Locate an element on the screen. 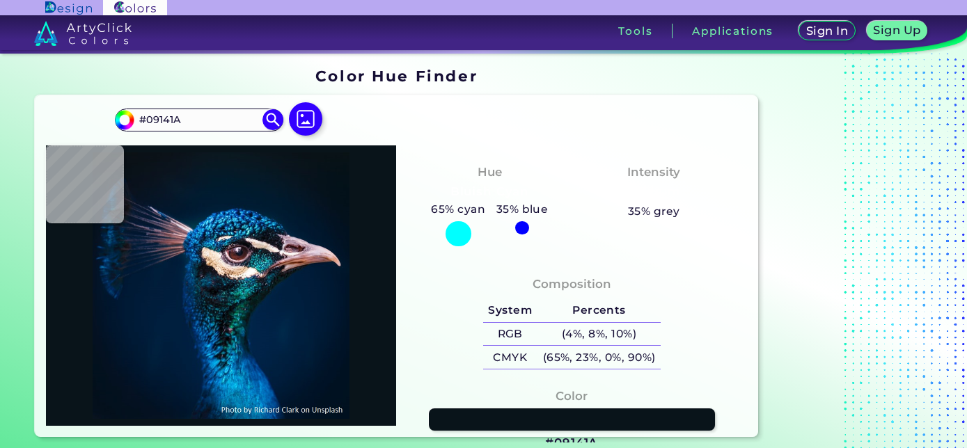 This screenshot has width=967, height=448. img: icon search is located at coordinates (273, 120).